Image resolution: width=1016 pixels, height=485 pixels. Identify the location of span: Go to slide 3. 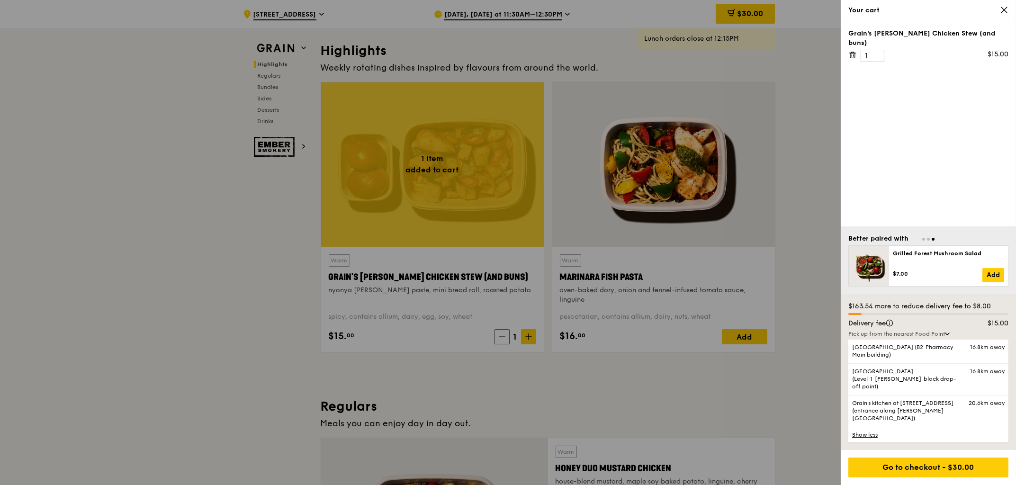
(933, 239).